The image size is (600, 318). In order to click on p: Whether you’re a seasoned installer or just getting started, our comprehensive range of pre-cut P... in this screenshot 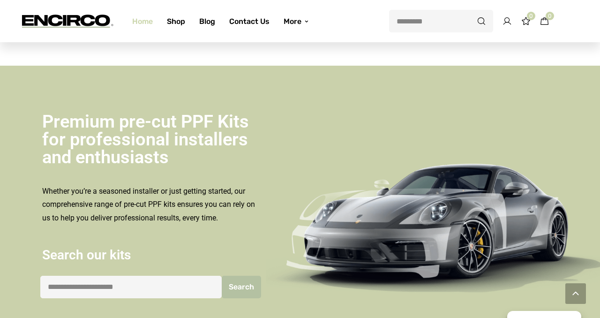, I will do `click(149, 205)`.